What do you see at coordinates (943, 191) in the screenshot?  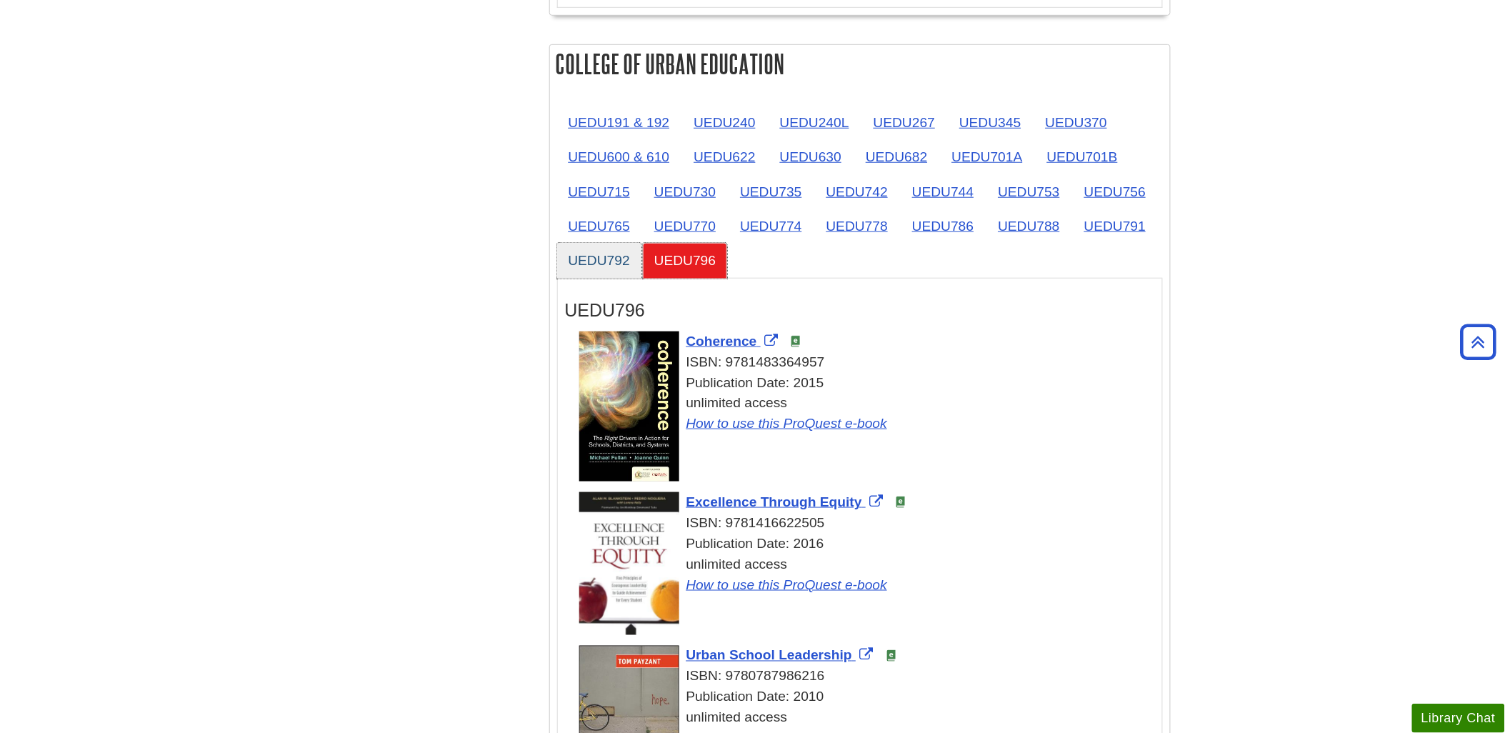 I see `a: UEDU744` at bounding box center [943, 191].